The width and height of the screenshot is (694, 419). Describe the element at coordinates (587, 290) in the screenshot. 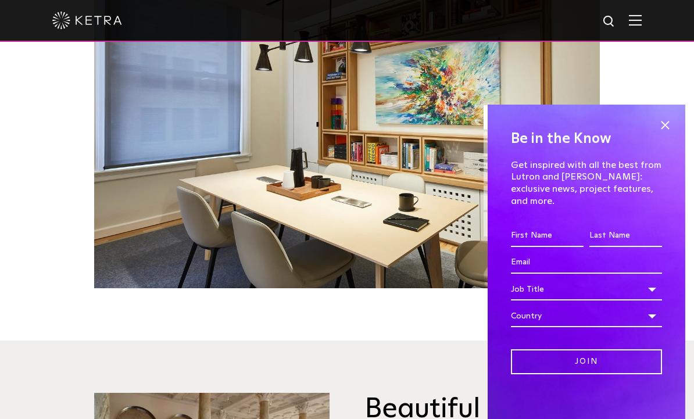

I see `div: Job Title` at that location.